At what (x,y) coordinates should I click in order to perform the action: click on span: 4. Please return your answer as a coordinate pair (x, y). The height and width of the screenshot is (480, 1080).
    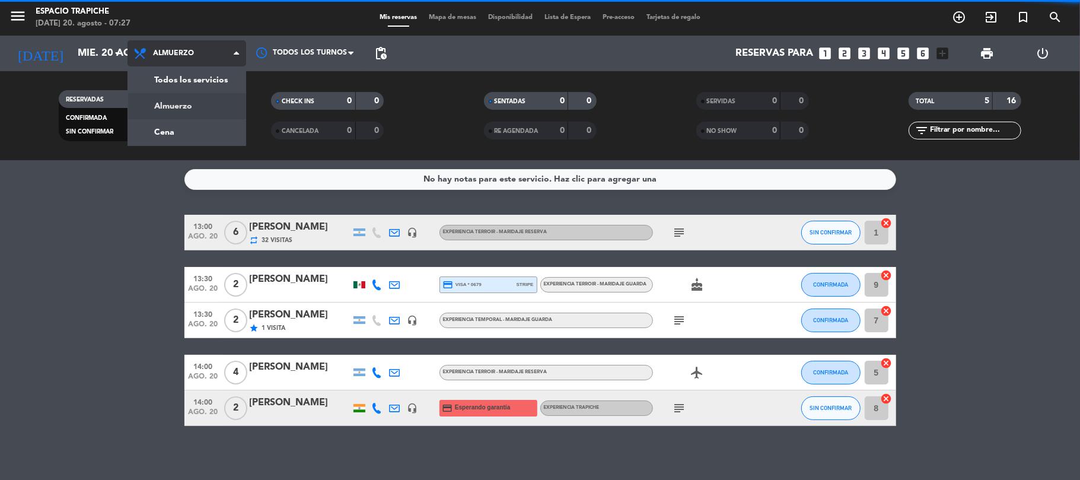
    Looking at the image, I should click on (236, 373).